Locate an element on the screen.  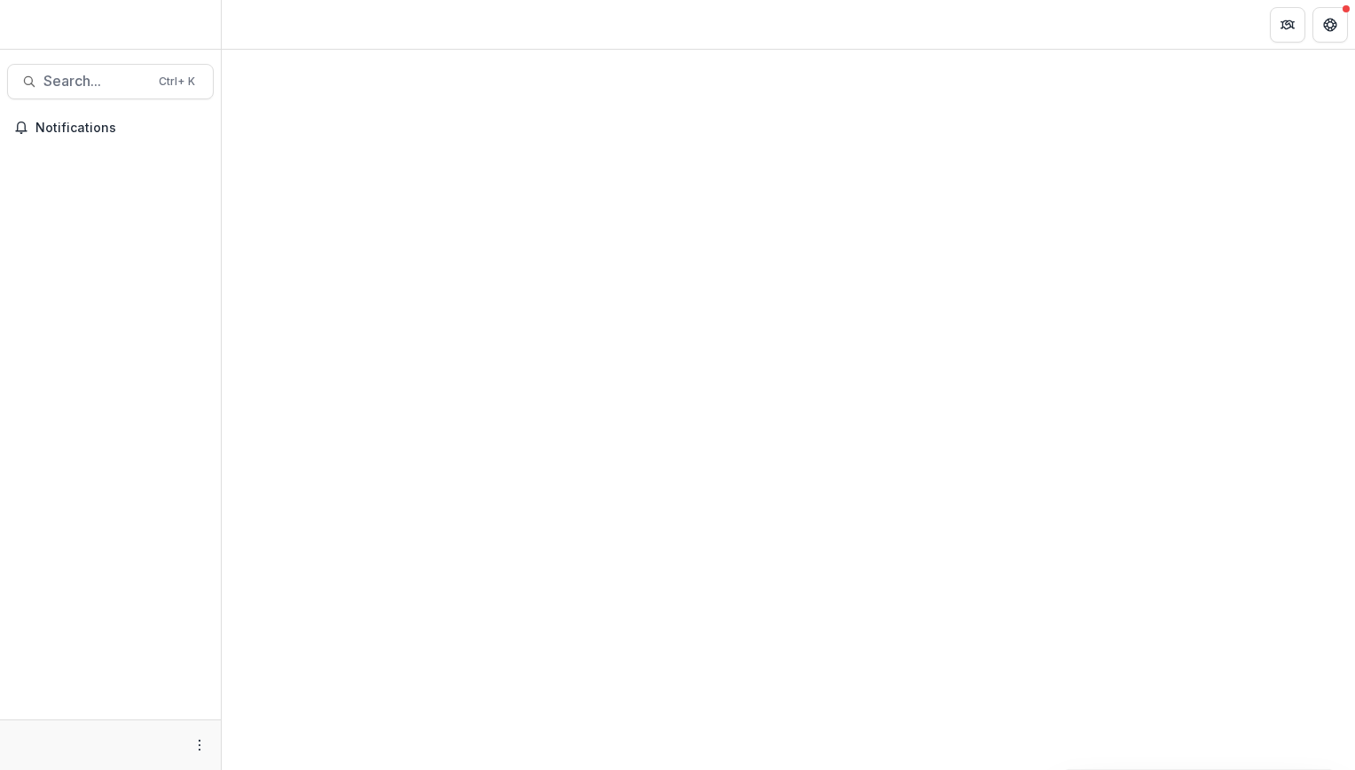
button: Partners is located at coordinates (1288, 25).